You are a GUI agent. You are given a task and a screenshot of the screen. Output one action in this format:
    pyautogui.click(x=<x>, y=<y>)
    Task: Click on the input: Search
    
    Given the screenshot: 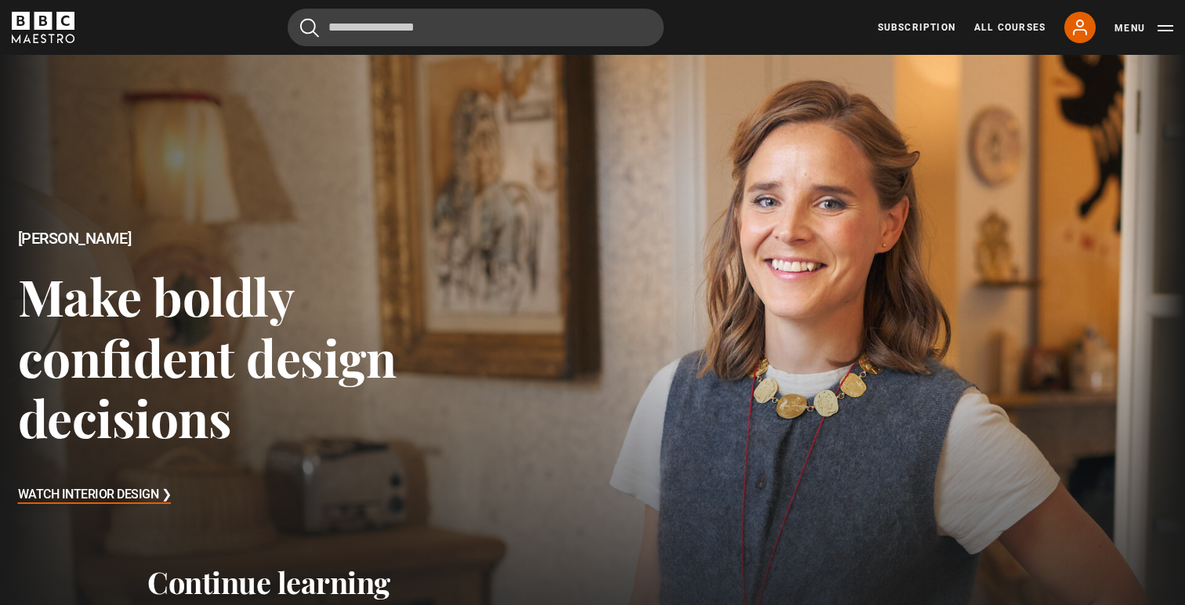 What is the action you would take?
    pyautogui.click(x=476, y=27)
    